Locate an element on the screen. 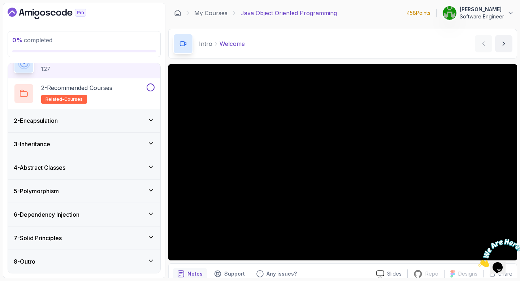  span: 0 % is located at coordinates (17, 40).